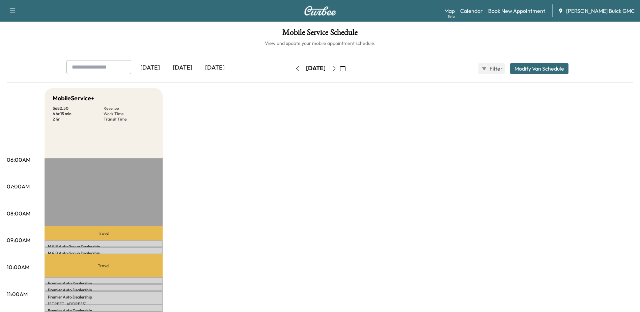 The height and width of the screenshot is (312, 640). Describe the element at coordinates (19, 160) in the screenshot. I see `p: 06:00AM` at that location.